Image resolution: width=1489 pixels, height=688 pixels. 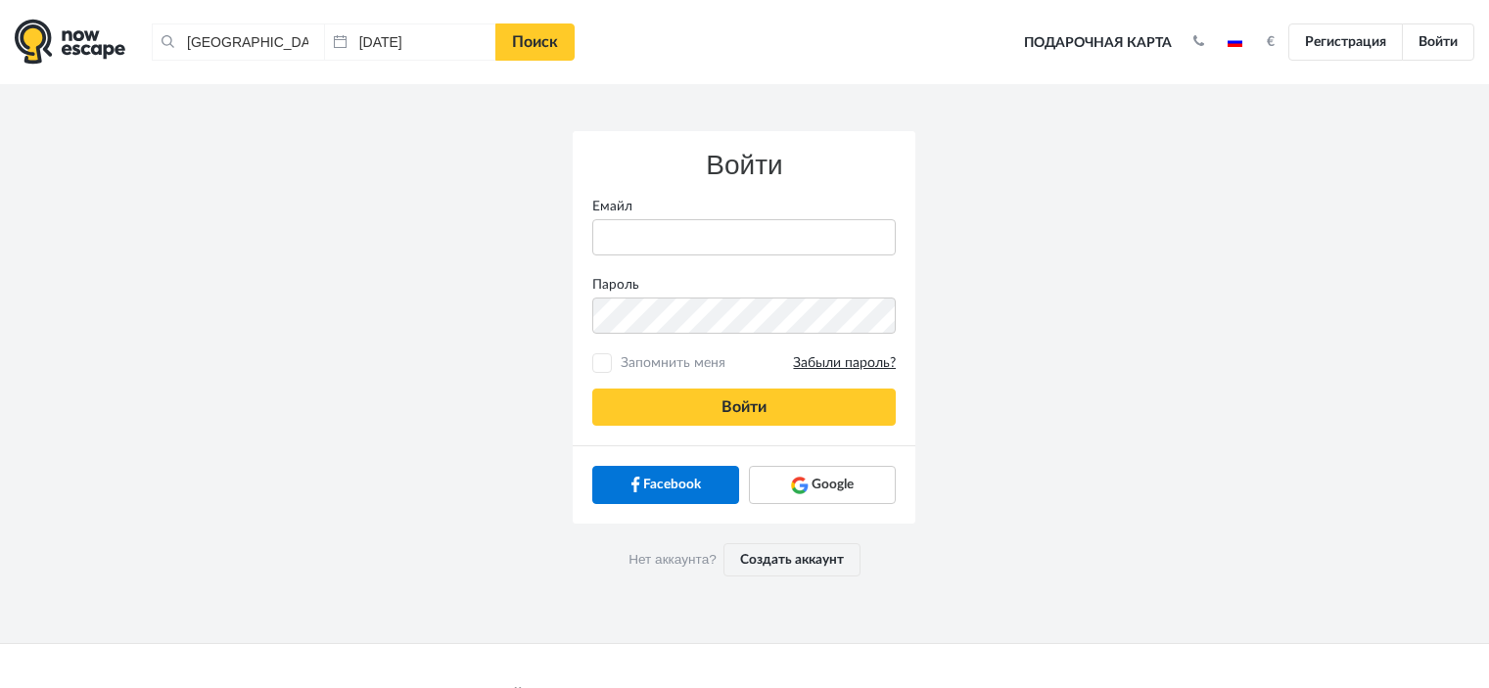 I want to click on a: Регистрация, so click(x=1345, y=42).